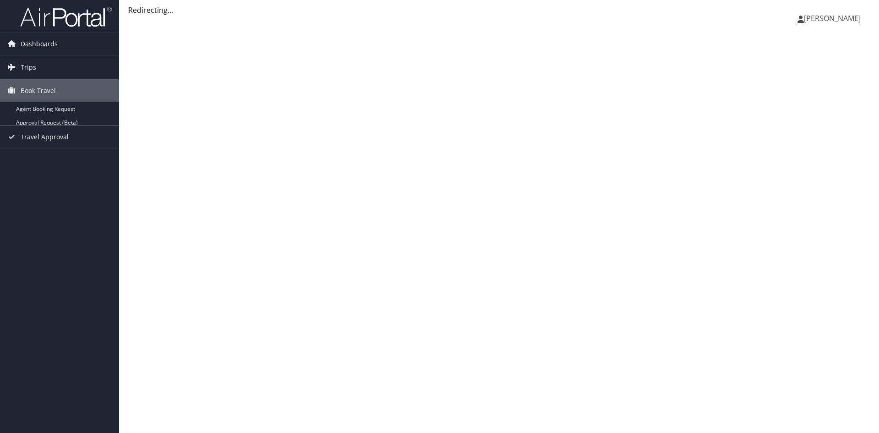 This screenshot has height=433, width=879. What do you see at coordinates (66, 16) in the screenshot?
I see `img: airportal-logo.png` at bounding box center [66, 16].